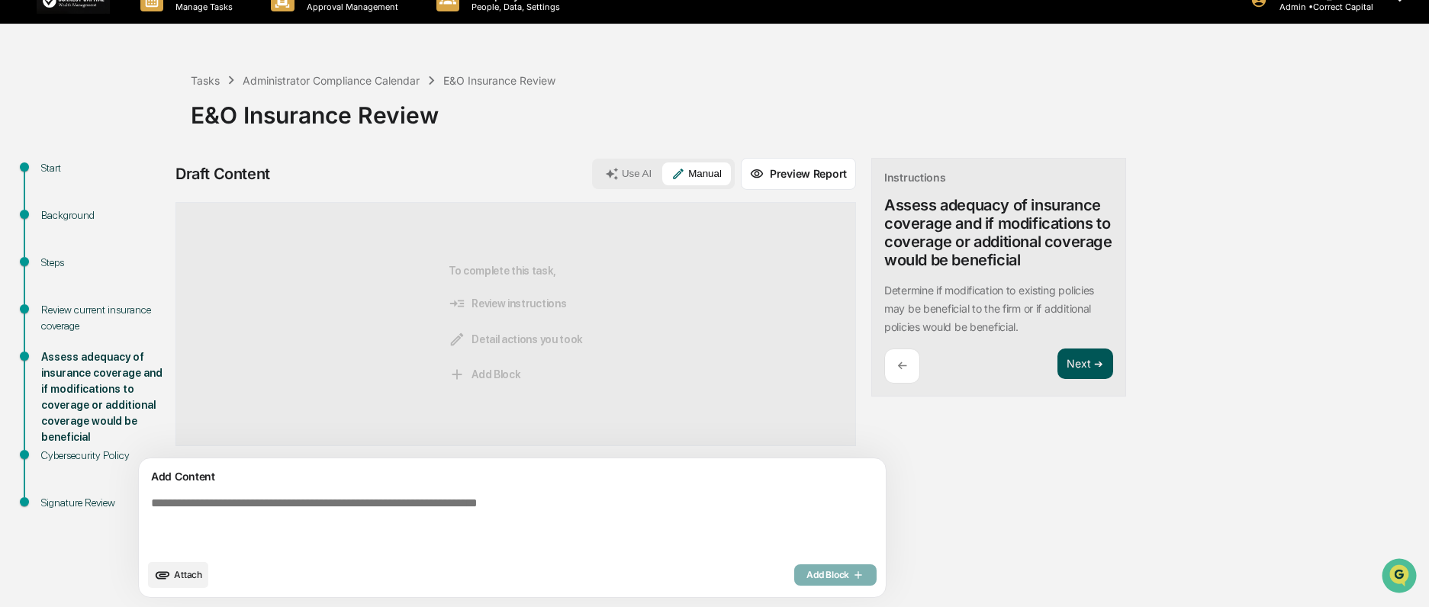  Describe the element at coordinates (257, 176) in the screenshot. I see `button: See all` at that location.